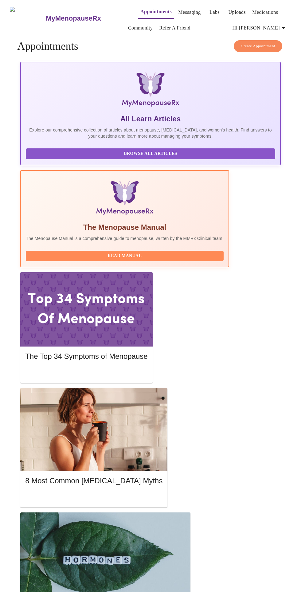  I want to click on h5: The Top 34 Symptoms of Menopause, so click(86, 357).